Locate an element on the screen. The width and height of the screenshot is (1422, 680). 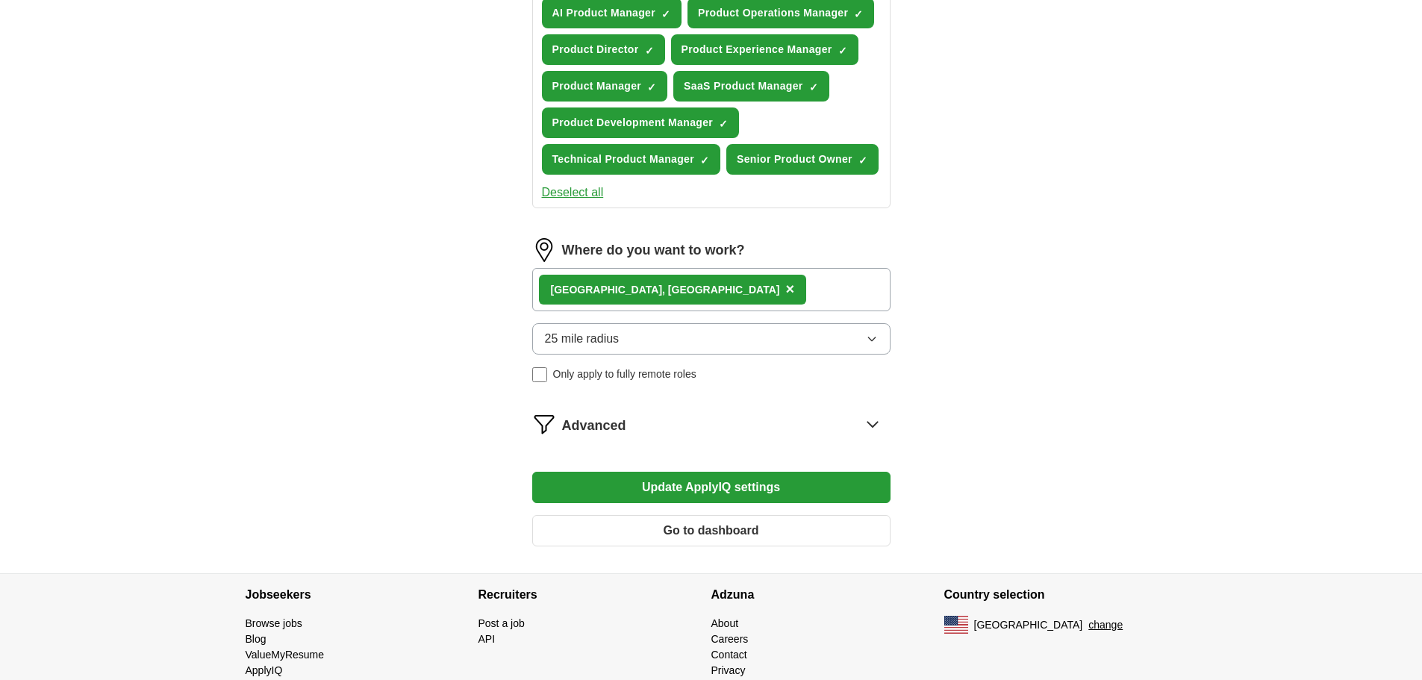
a: About is located at coordinates (725, 623).